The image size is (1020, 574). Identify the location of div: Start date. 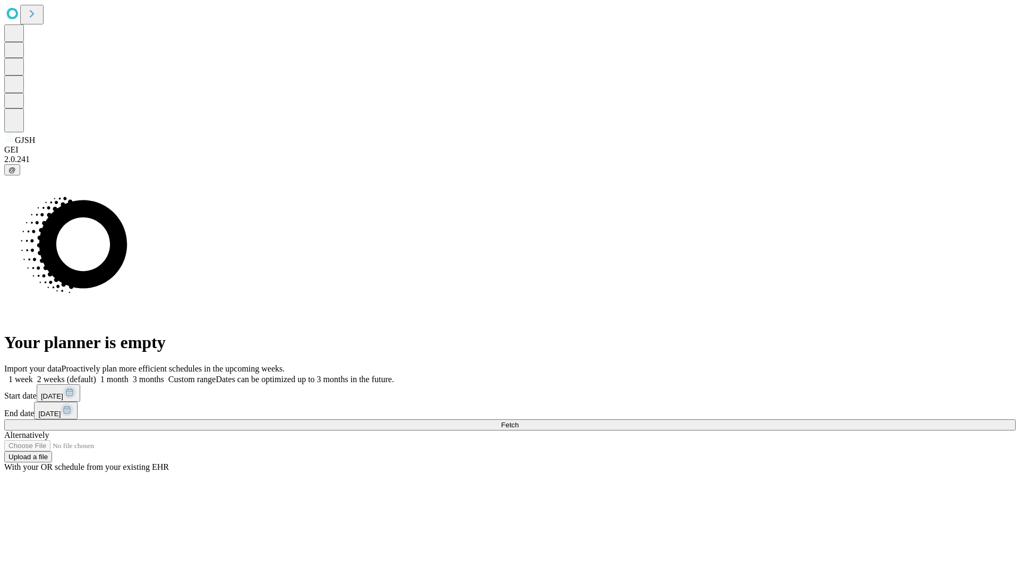
(510, 393).